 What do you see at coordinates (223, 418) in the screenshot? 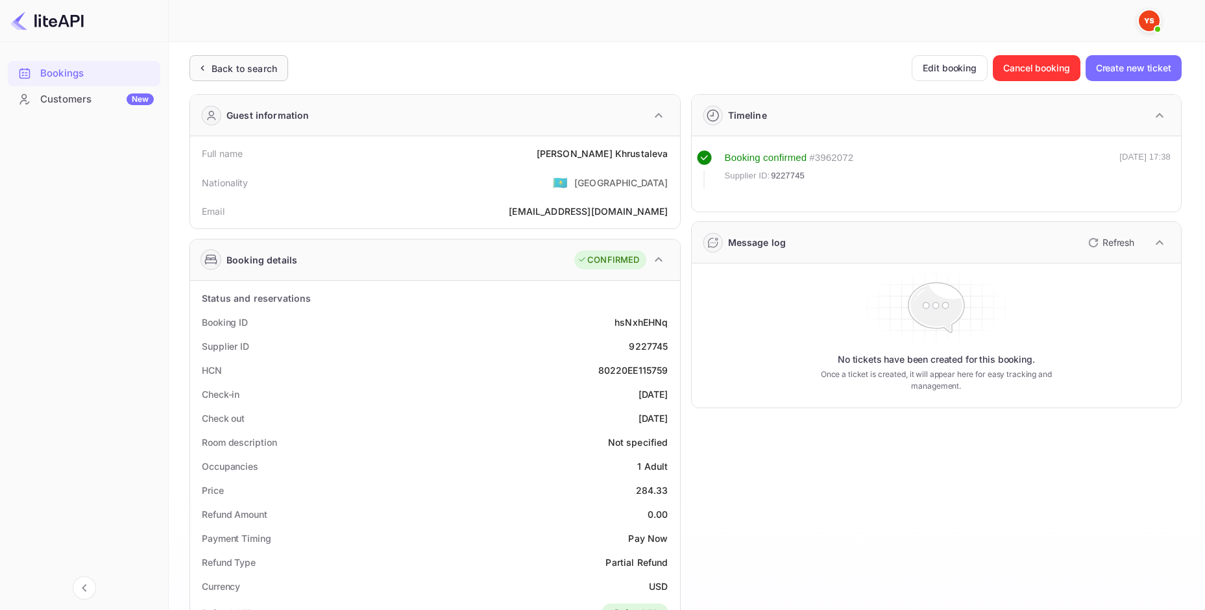
I see `div: Check out` at bounding box center [223, 418].